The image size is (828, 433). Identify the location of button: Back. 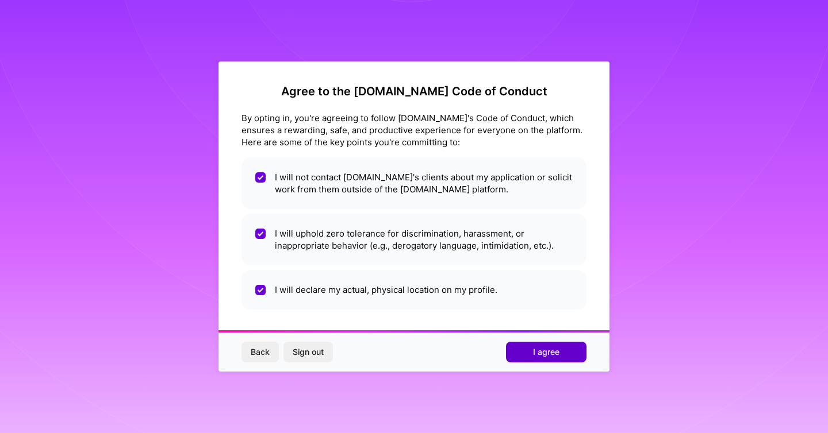
(260, 352).